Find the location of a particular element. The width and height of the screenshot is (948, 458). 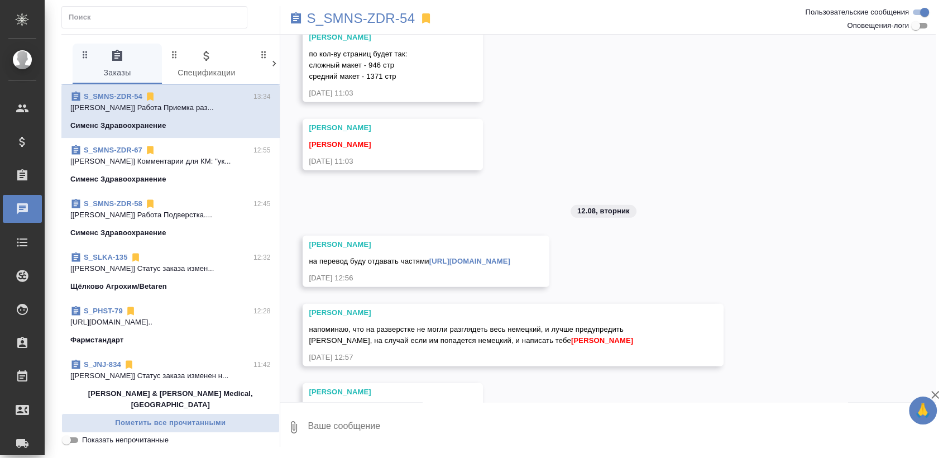

a: S_SMNS-ZDR-67 is located at coordinates (113, 150).